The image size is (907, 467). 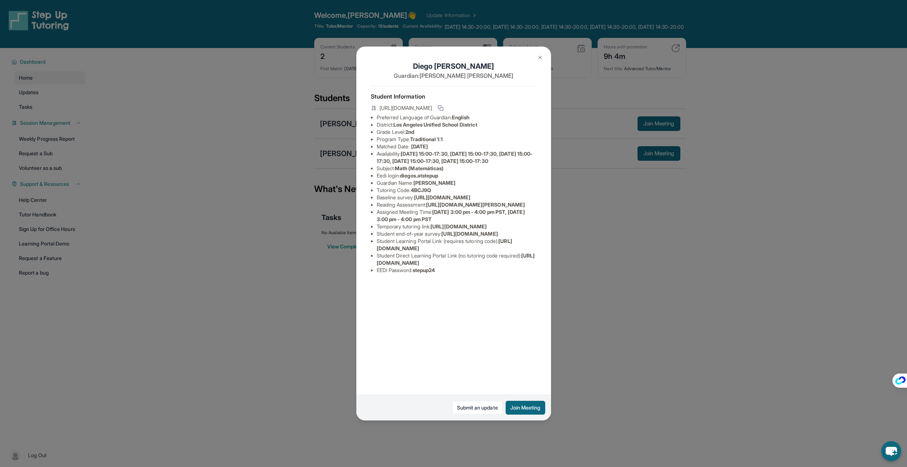 What do you see at coordinates (424, 270) in the screenshot?
I see `span: stepup24` at bounding box center [424, 270].